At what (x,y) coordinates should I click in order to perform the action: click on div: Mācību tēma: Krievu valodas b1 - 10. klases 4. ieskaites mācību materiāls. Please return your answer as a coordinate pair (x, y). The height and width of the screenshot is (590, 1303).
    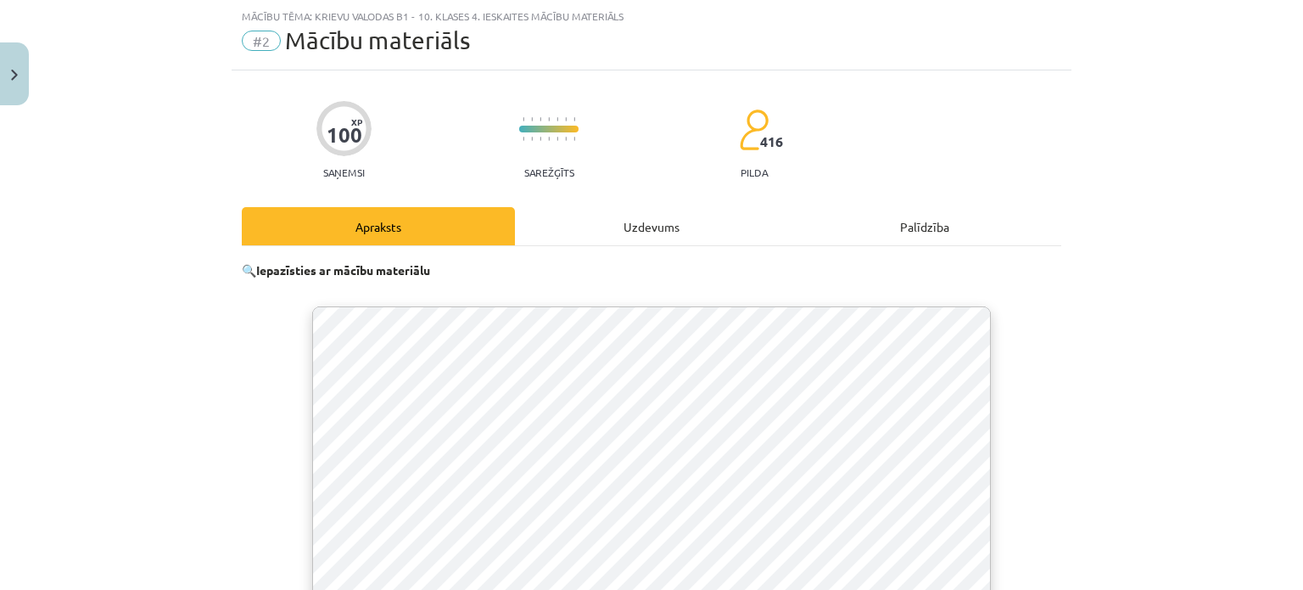
    Looking at the image, I should click on (652, 16).